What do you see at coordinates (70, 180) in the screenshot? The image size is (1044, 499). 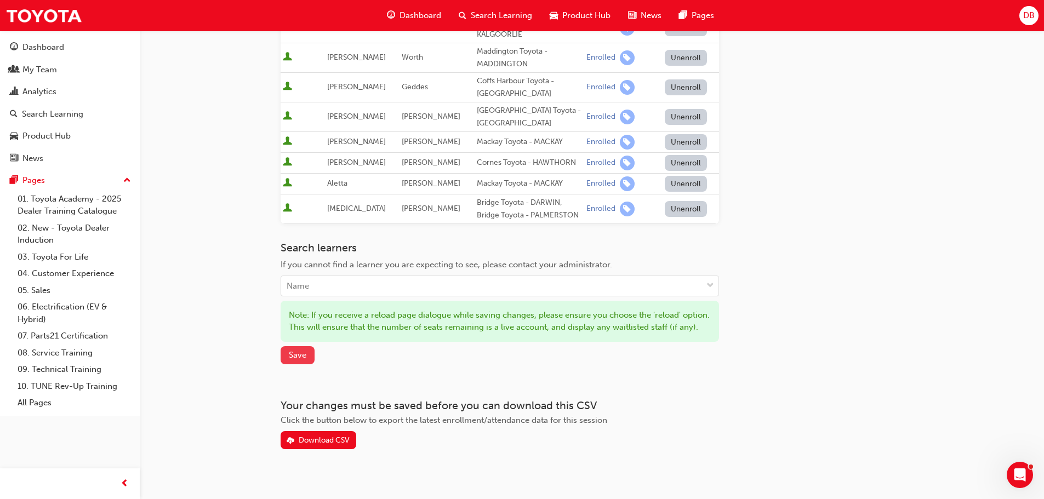 I see `button: Pages` at bounding box center [70, 180].